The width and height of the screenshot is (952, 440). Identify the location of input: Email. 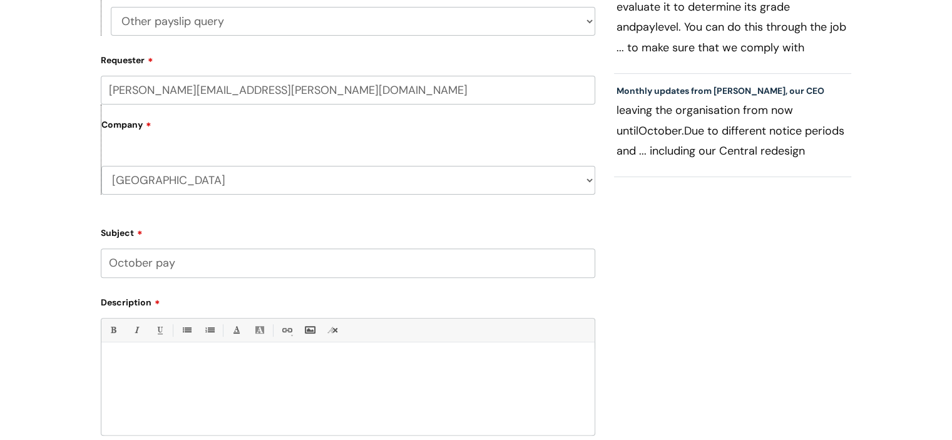
(348, 90).